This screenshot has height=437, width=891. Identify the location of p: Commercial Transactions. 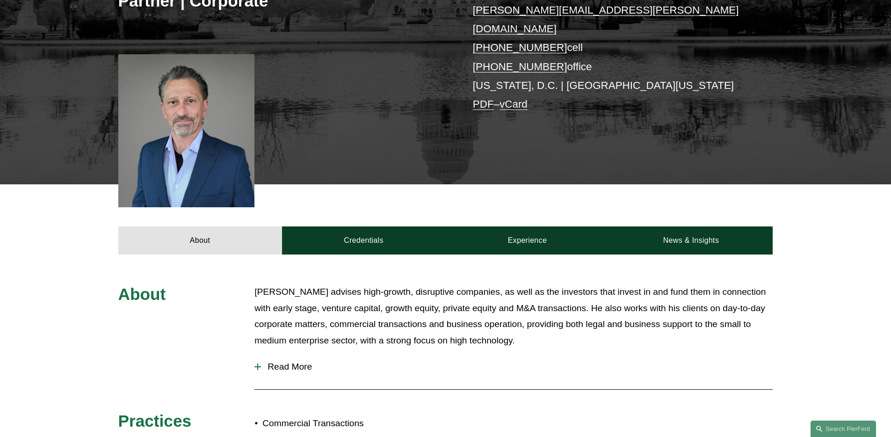
(354, 423).